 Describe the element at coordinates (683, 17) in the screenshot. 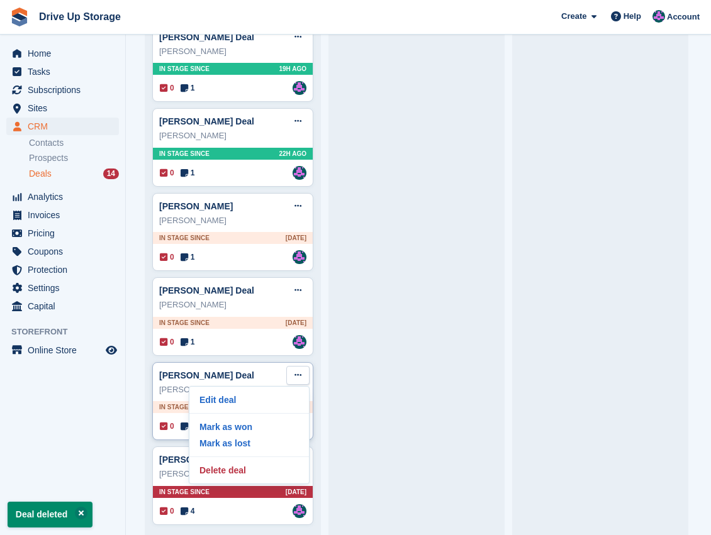

I see `span: Account` at that location.